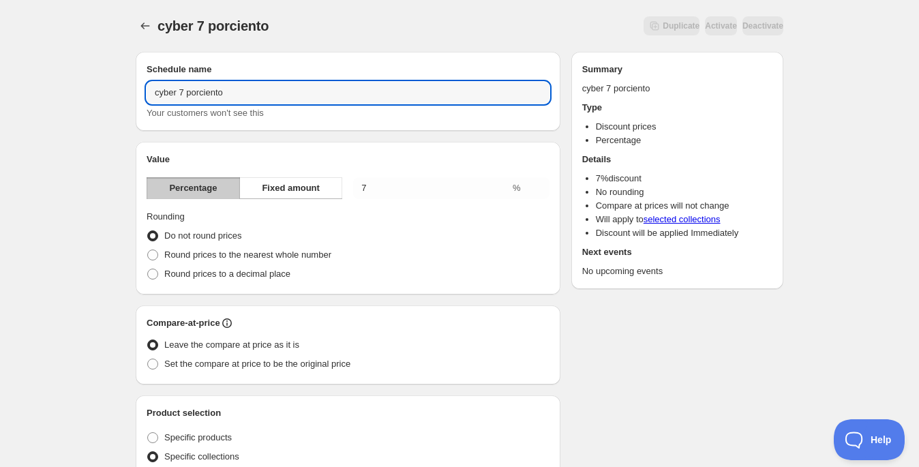 The width and height of the screenshot is (919, 467). What do you see at coordinates (348, 413) in the screenshot?
I see `h2: Product selection` at bounding box center [348, 413].